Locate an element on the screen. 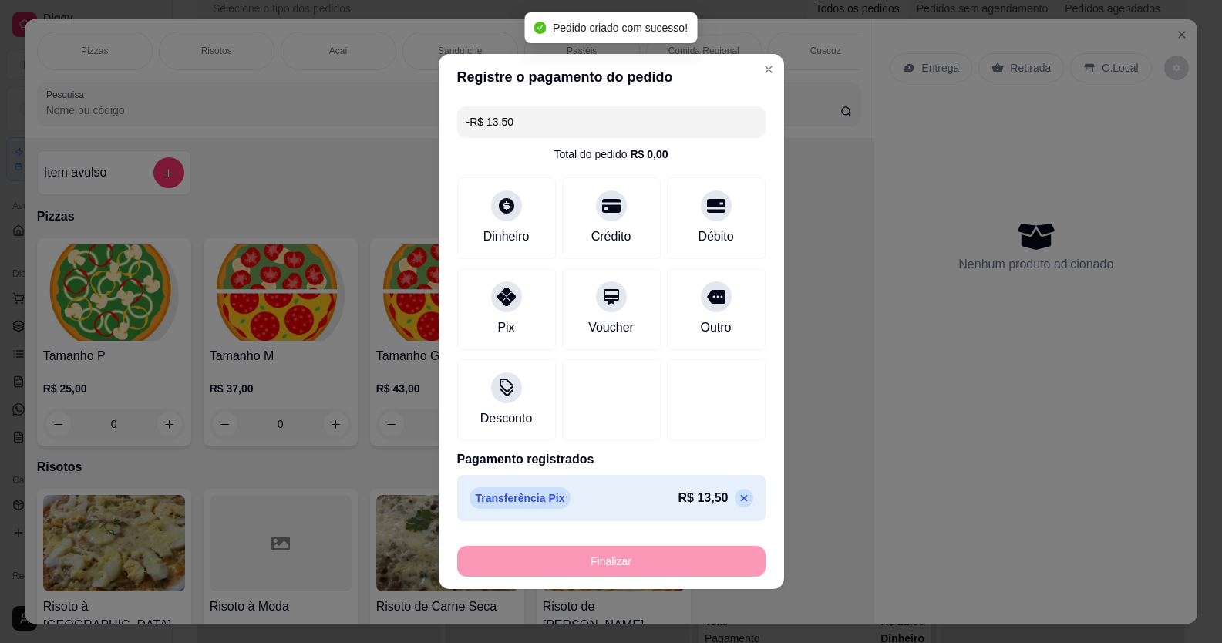  input: Ex.: hambúrguer de cordeiro is located at coordinates (612, 122).